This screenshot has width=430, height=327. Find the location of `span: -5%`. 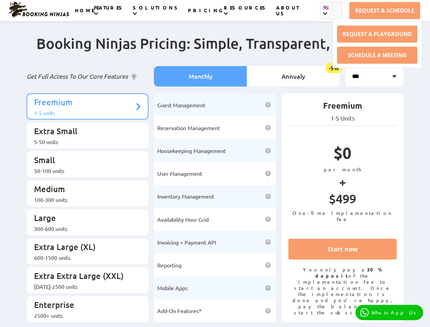

span: -5% is located at coordinates (334, 68).